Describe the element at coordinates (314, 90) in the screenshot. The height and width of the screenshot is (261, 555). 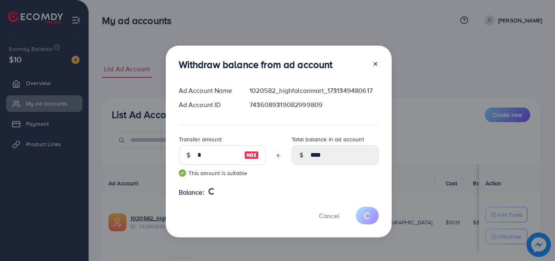
I see `div: 1020582_highfalconmart_1731349480617` at that location.